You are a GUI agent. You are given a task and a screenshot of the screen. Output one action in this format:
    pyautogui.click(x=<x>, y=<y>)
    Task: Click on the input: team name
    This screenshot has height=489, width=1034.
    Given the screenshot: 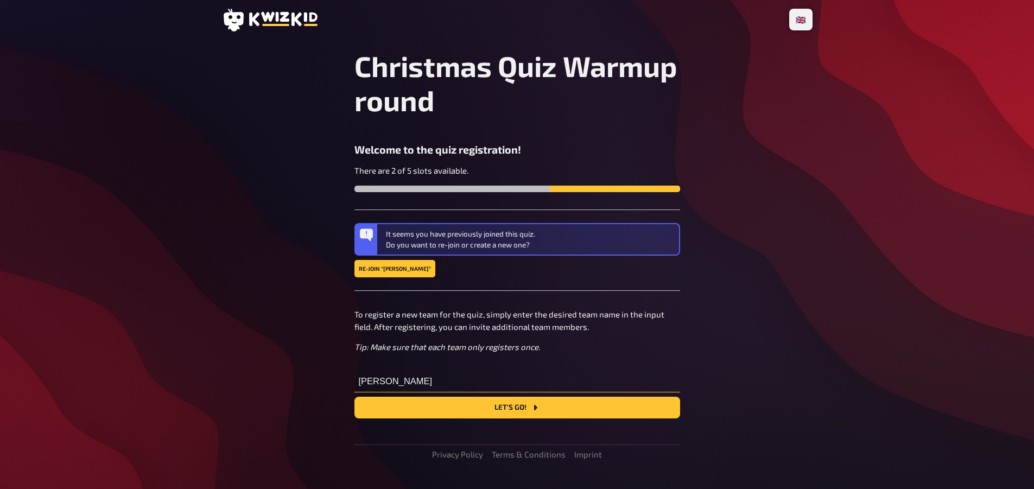 What is the action you would take?
    pyautogui.click(x=517, y=381)
    